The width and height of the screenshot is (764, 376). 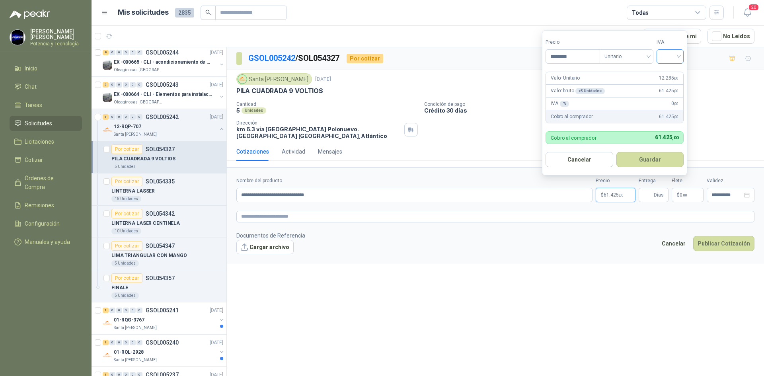 I want to click on p: FINALE, so click(x=120, y=288).